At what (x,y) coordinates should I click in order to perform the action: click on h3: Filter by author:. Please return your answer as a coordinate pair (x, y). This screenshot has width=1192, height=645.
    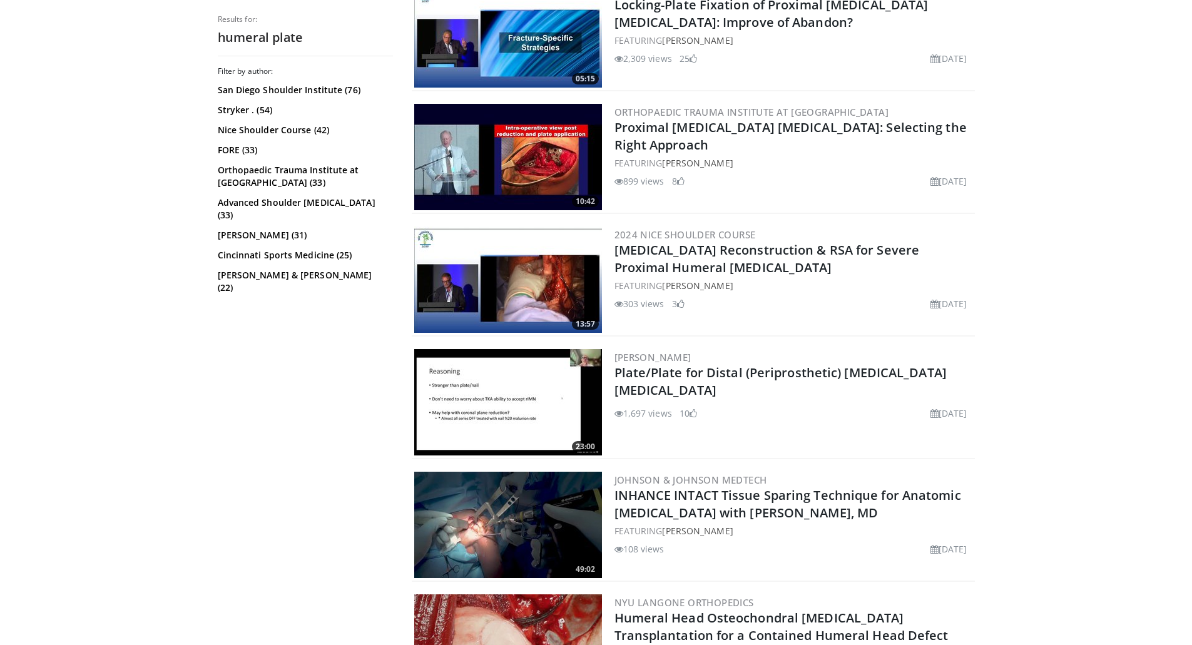
    Looking at the image, I should click on (305, 71).